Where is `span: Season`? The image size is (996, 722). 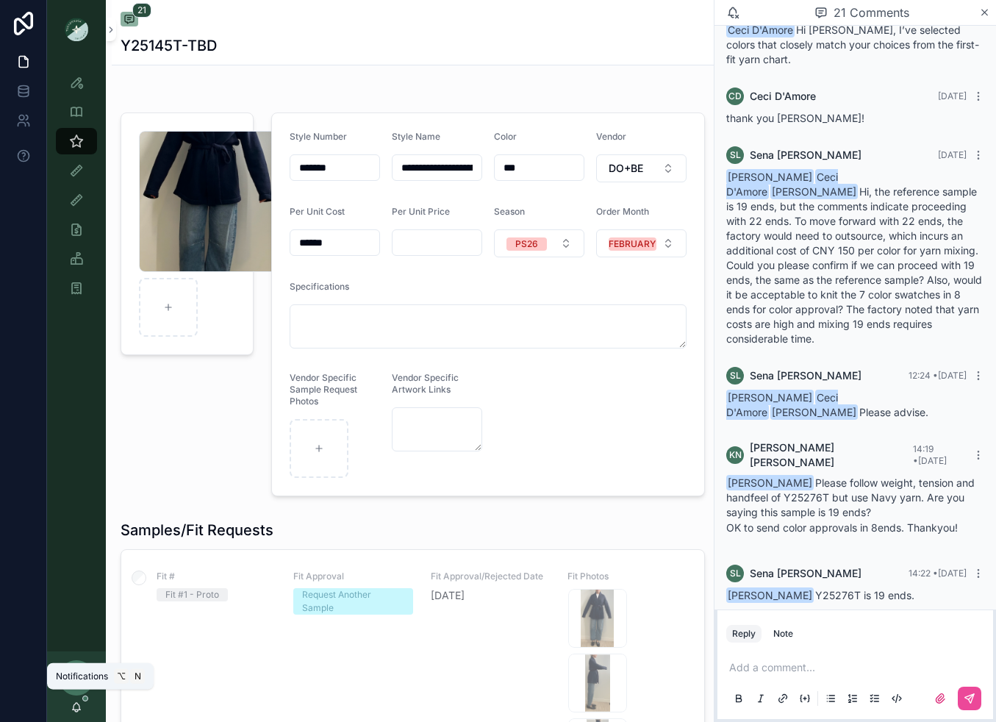
span: Season is located at coordinates (510, 211).